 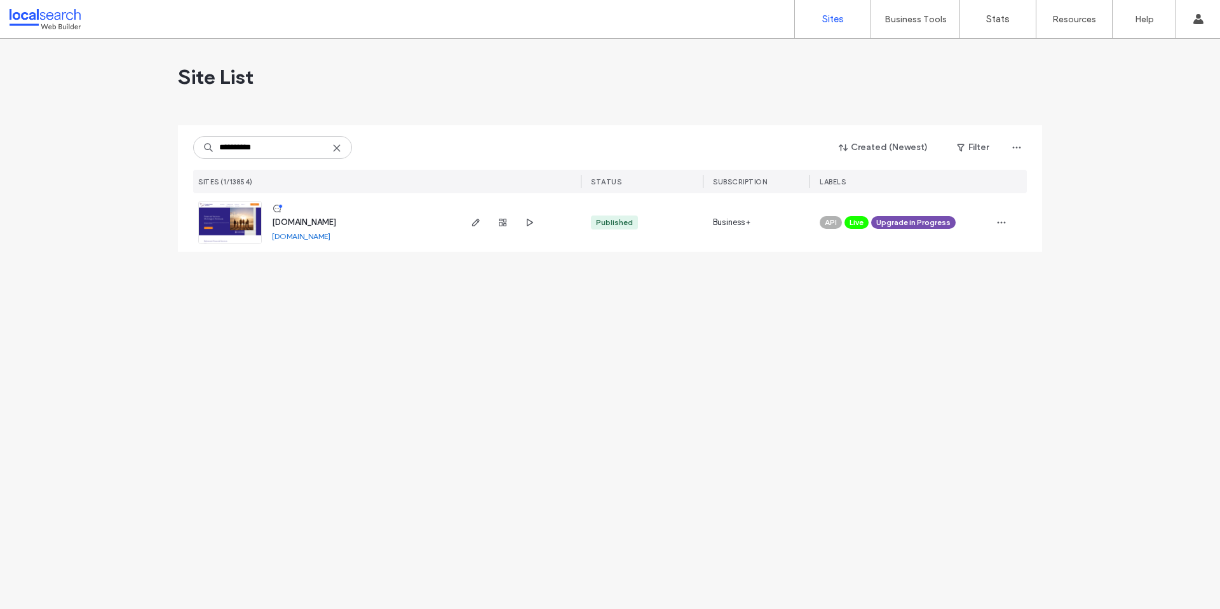 I want to click on button: Created (Newest), so click(x=883, y=147).